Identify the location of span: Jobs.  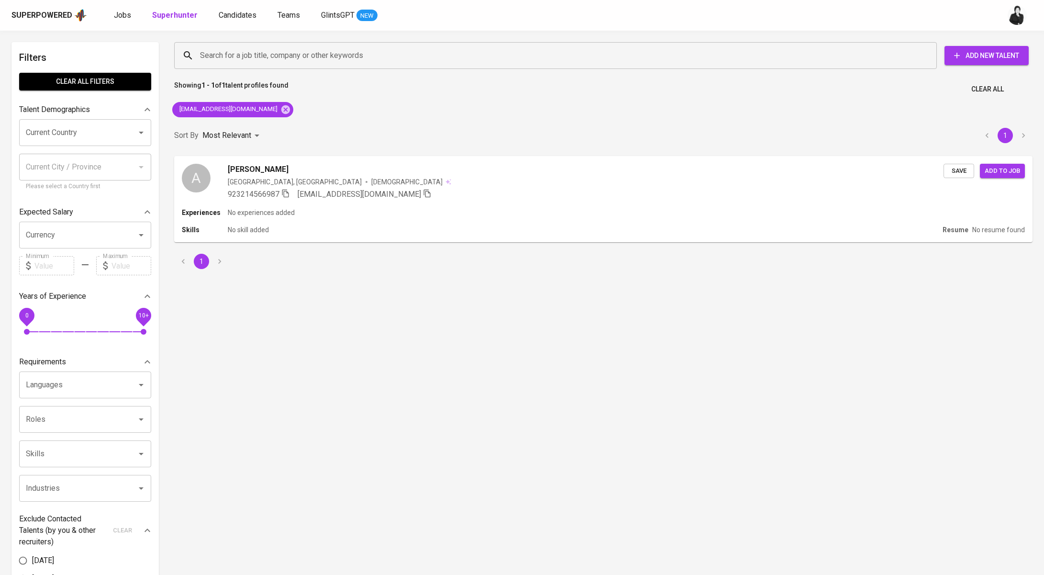
(123, 15).